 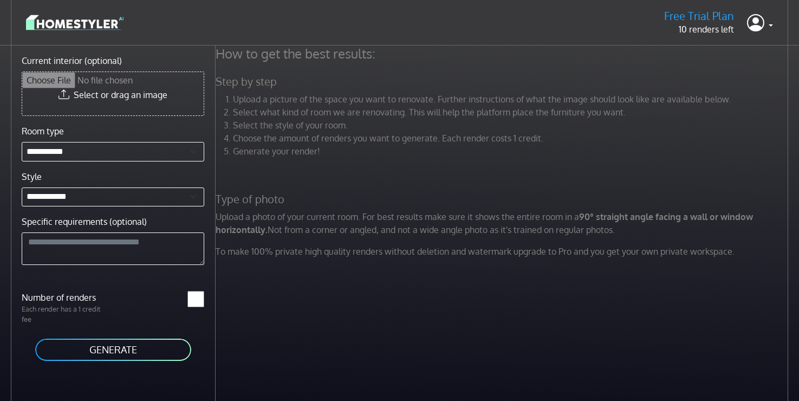 What do you see at coordinates (512, 138) in the screenshot?
I see `li: Choose the amount of renders you want to generate. Each render costs 1 credit.` at bounding box center [512, 138].